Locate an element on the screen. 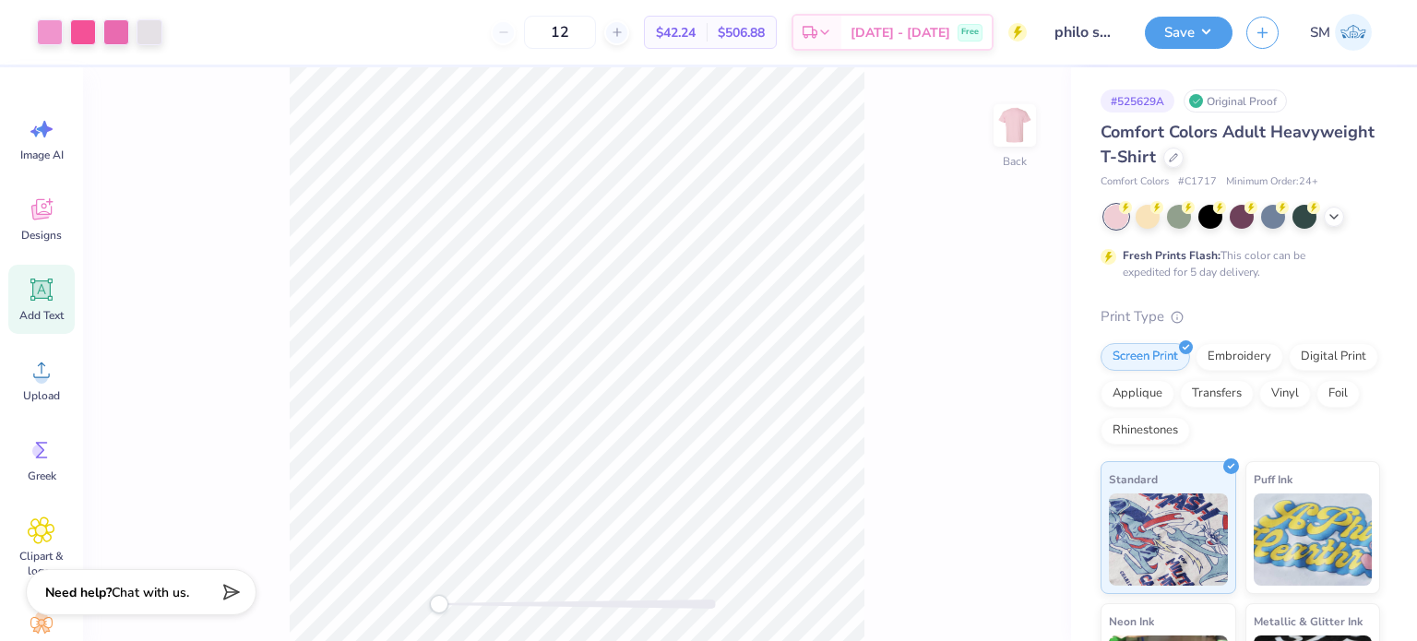 Image resolution: width=1417 pixels, height=641 pixels. span: Comfort Colors Adult Heavyweight T-Shirt is located at coordinates (1237, 144).